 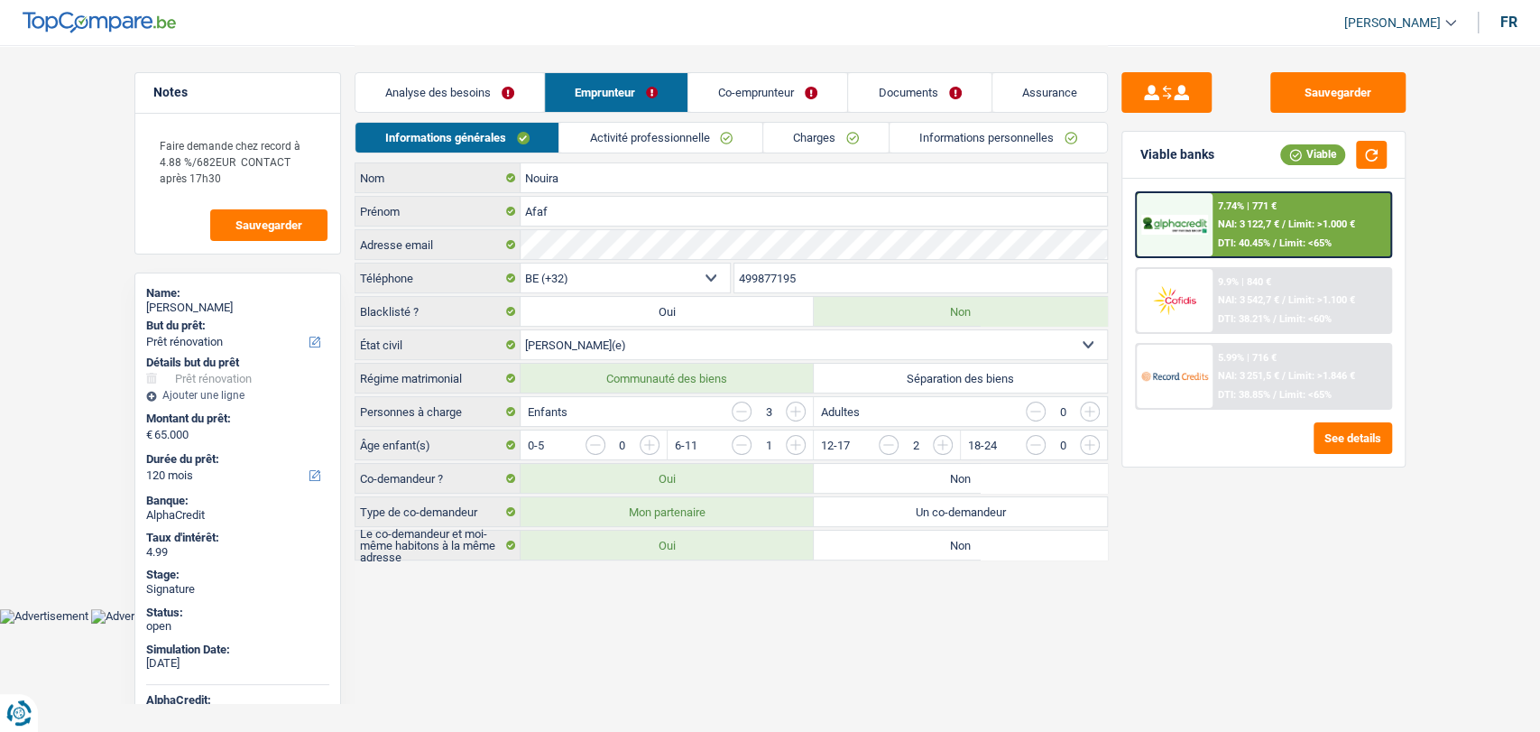 I want to click on label: Séparation des biens, so click(x=960, y=378).